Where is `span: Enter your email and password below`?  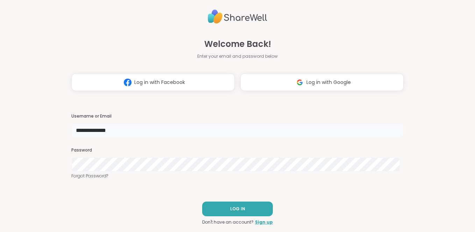 span: Enter your email and password below is located at coordinates (238, 56).